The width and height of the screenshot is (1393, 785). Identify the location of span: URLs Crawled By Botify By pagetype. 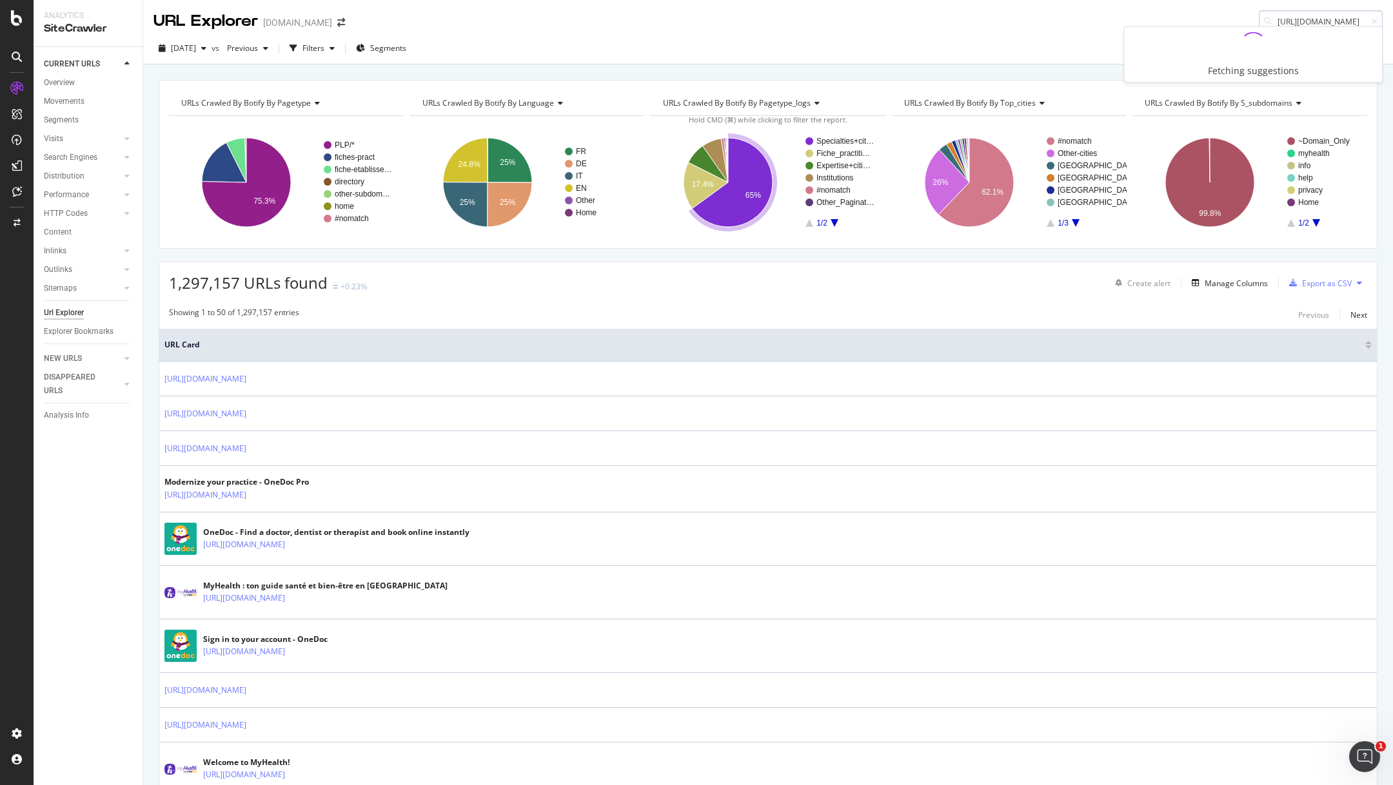
(246, 103).